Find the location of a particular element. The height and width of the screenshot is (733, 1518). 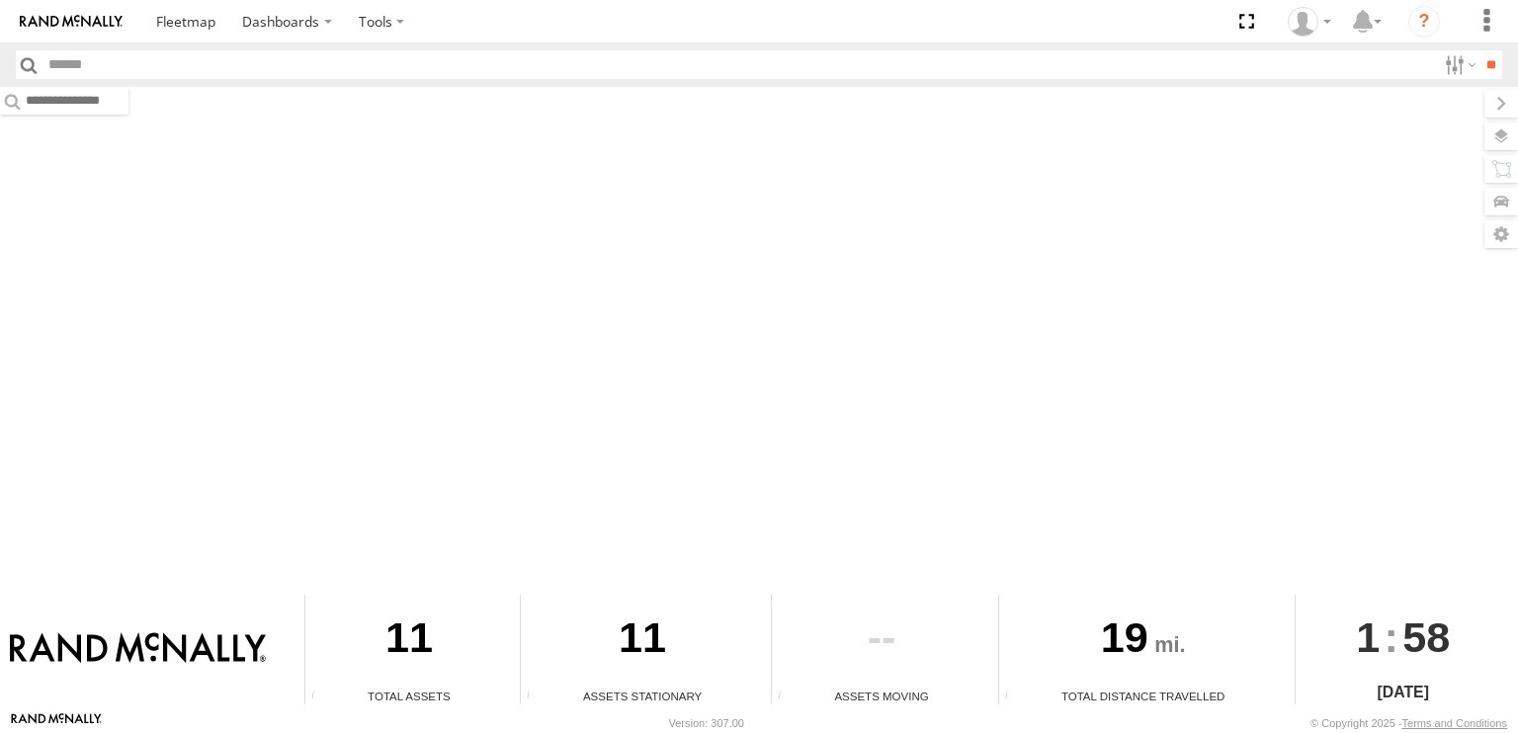

div: Valeo Dash is located at coordinates (1310, 22).